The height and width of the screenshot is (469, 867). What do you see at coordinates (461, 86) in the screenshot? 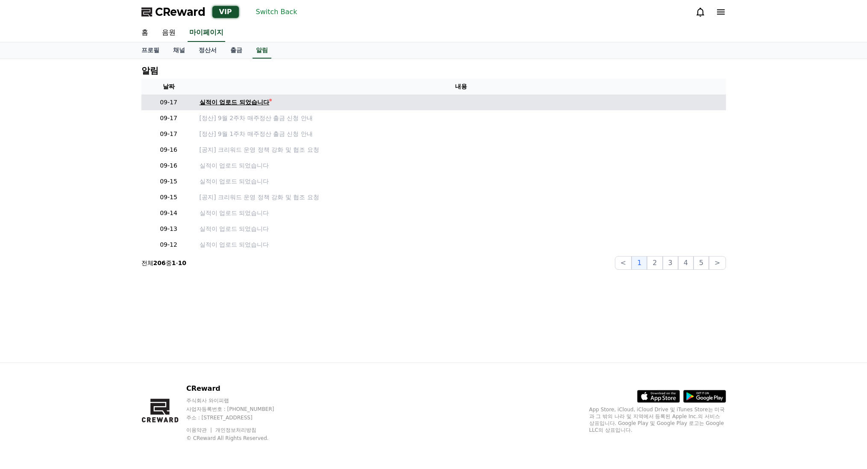
I see `th: 내용` at bounding box center [461, 86].